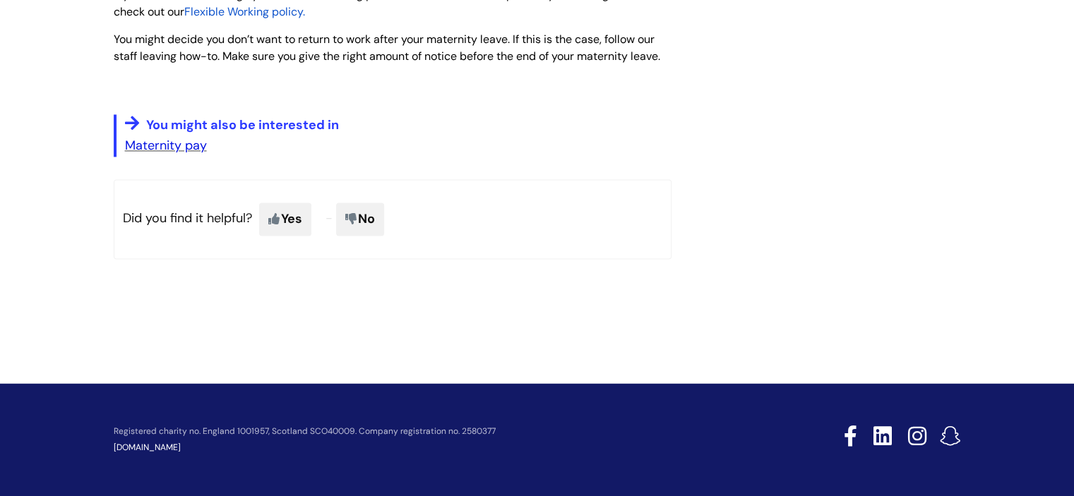  I want to click on p: Registered charity no. England 1001957, Scotland SCO40009. Company registration no. 2580377, so click(429, 431).